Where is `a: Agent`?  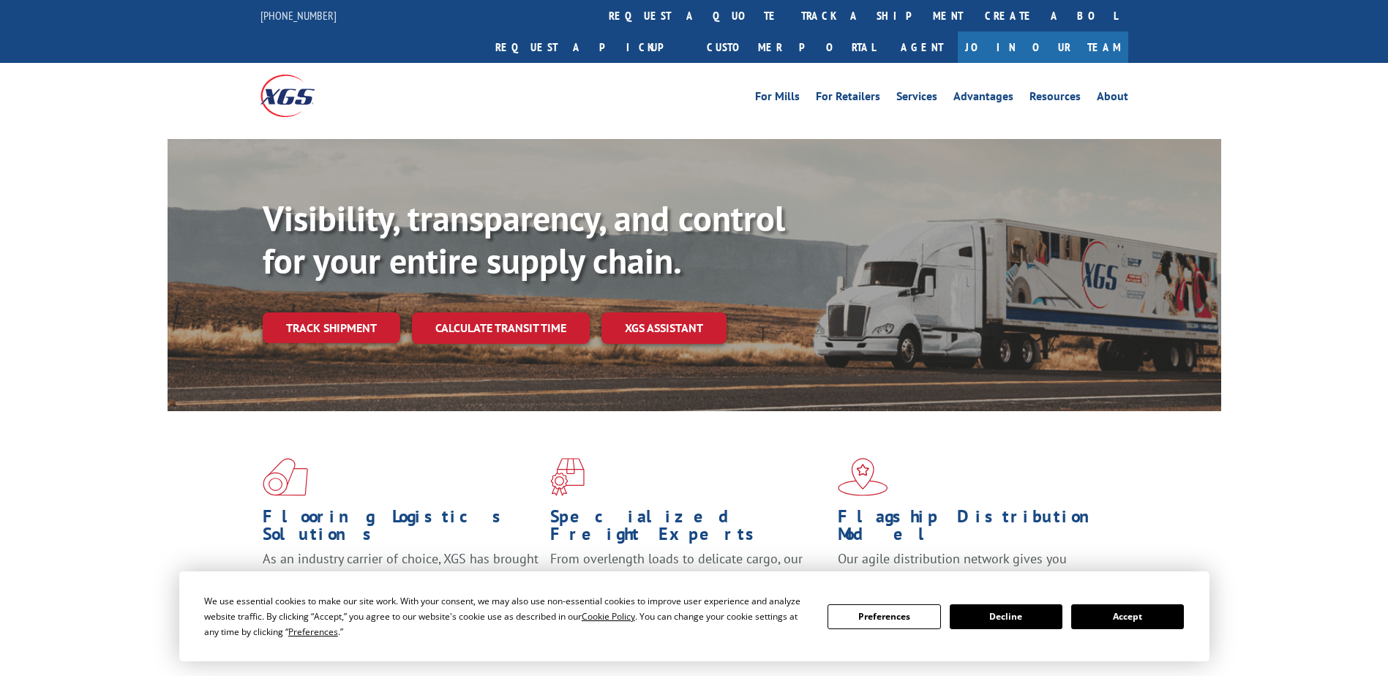 a: Agent is located at coordinates (922, 47).